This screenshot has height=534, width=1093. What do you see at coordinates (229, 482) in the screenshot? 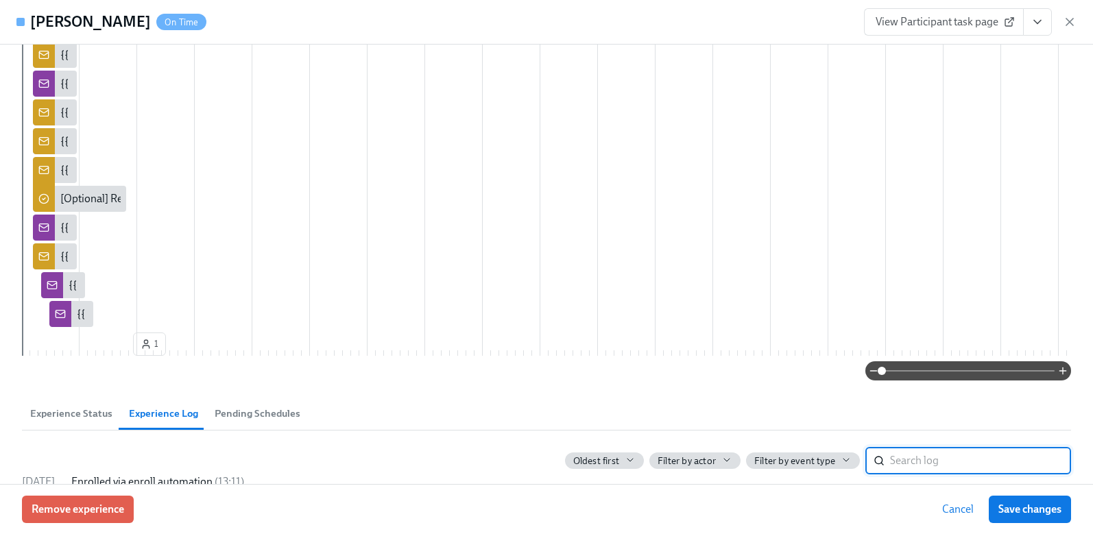
I see `span: ( 13:11 )` at bounding box center [229, 482].